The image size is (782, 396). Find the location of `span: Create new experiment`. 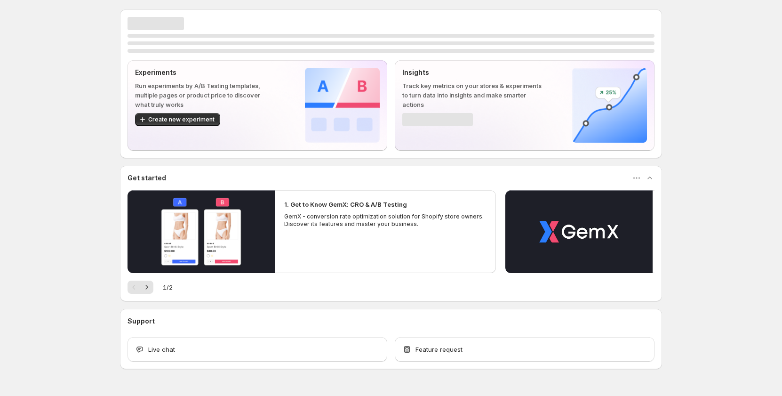

span: Create new experiment is located at coordinates (181, 119).